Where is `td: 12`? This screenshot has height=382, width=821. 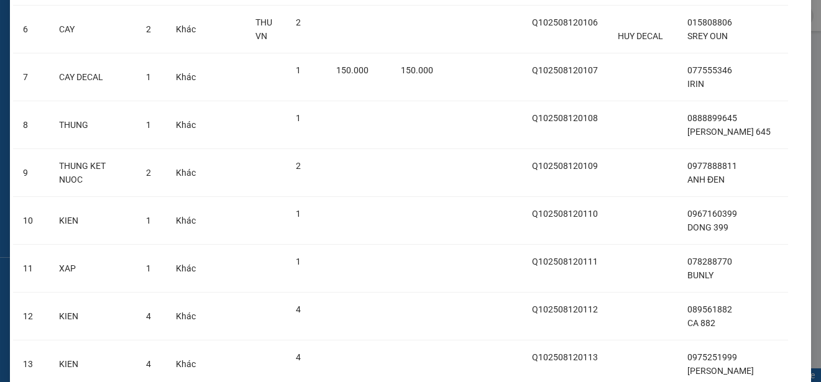
td: 12 is located at coordinates (31, 316).